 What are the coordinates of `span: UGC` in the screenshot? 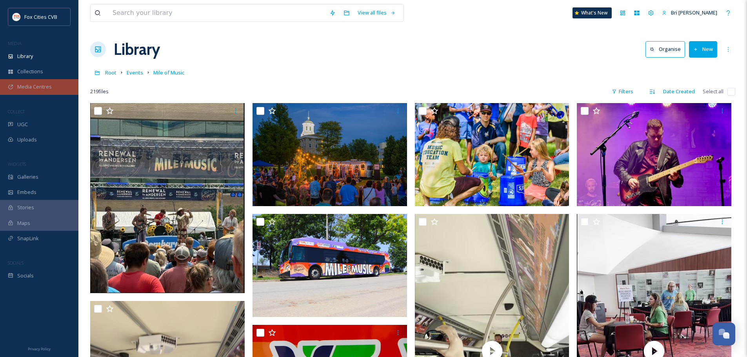 It's located at (22, 124).